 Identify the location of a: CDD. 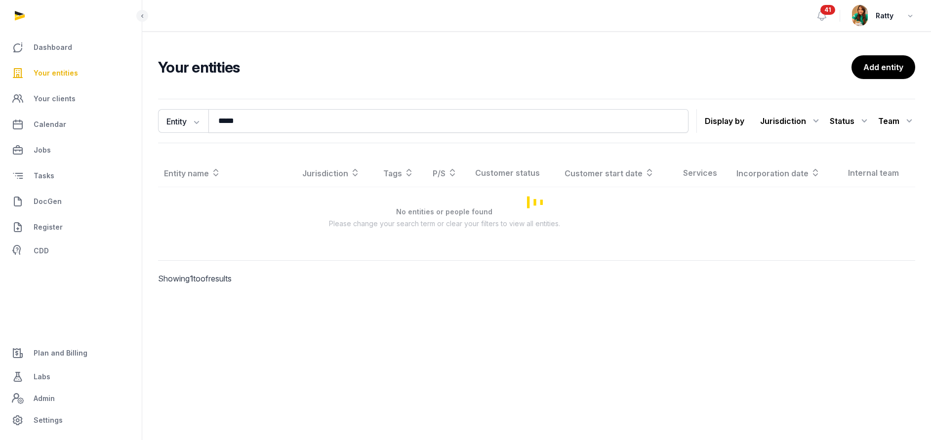
(71, 251).